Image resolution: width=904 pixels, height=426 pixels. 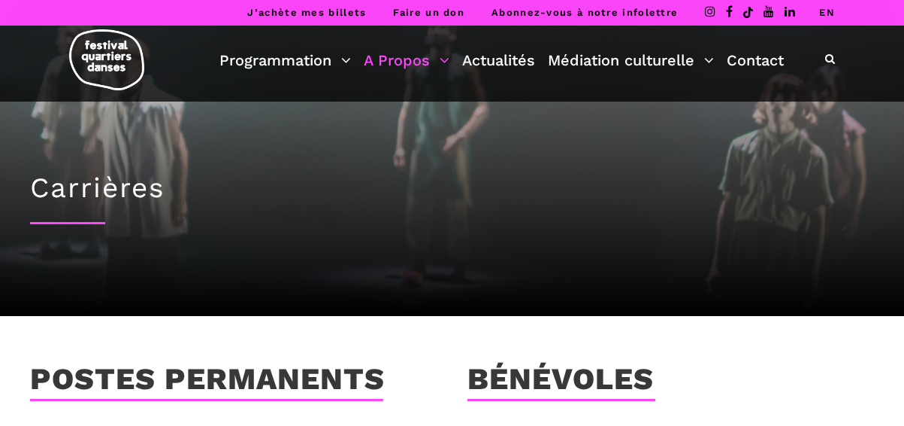 I want to click on img: logo-fqd-med, so click(x=107, y=59).